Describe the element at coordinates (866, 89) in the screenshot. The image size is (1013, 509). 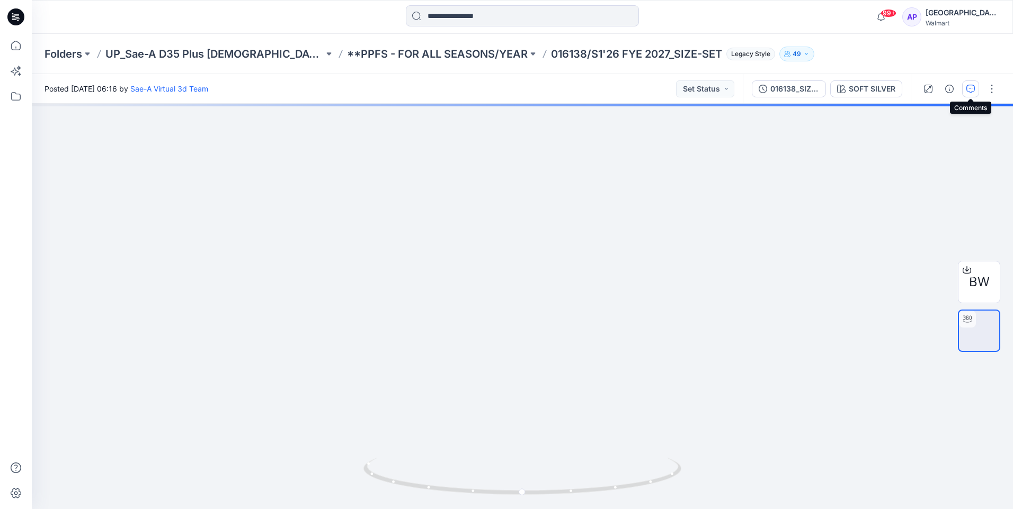
I see `button: SOFT SILVER` at that location.